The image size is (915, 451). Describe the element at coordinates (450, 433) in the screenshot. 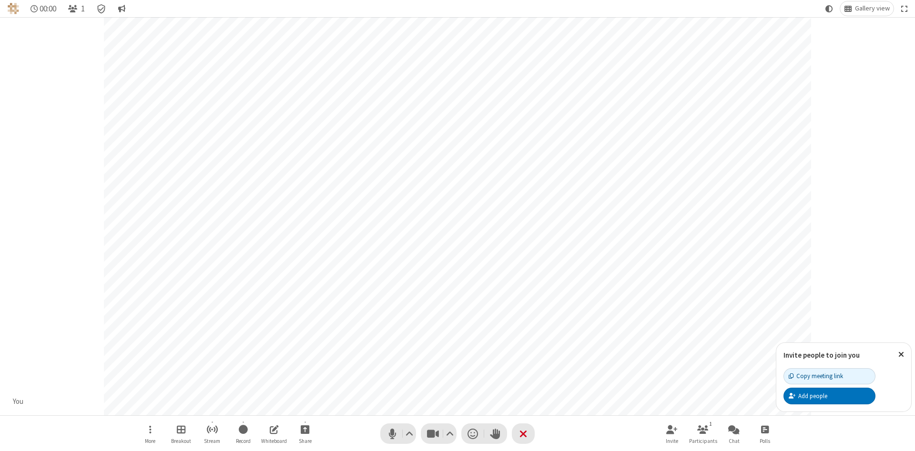

I see `button: Video setting` at that location.